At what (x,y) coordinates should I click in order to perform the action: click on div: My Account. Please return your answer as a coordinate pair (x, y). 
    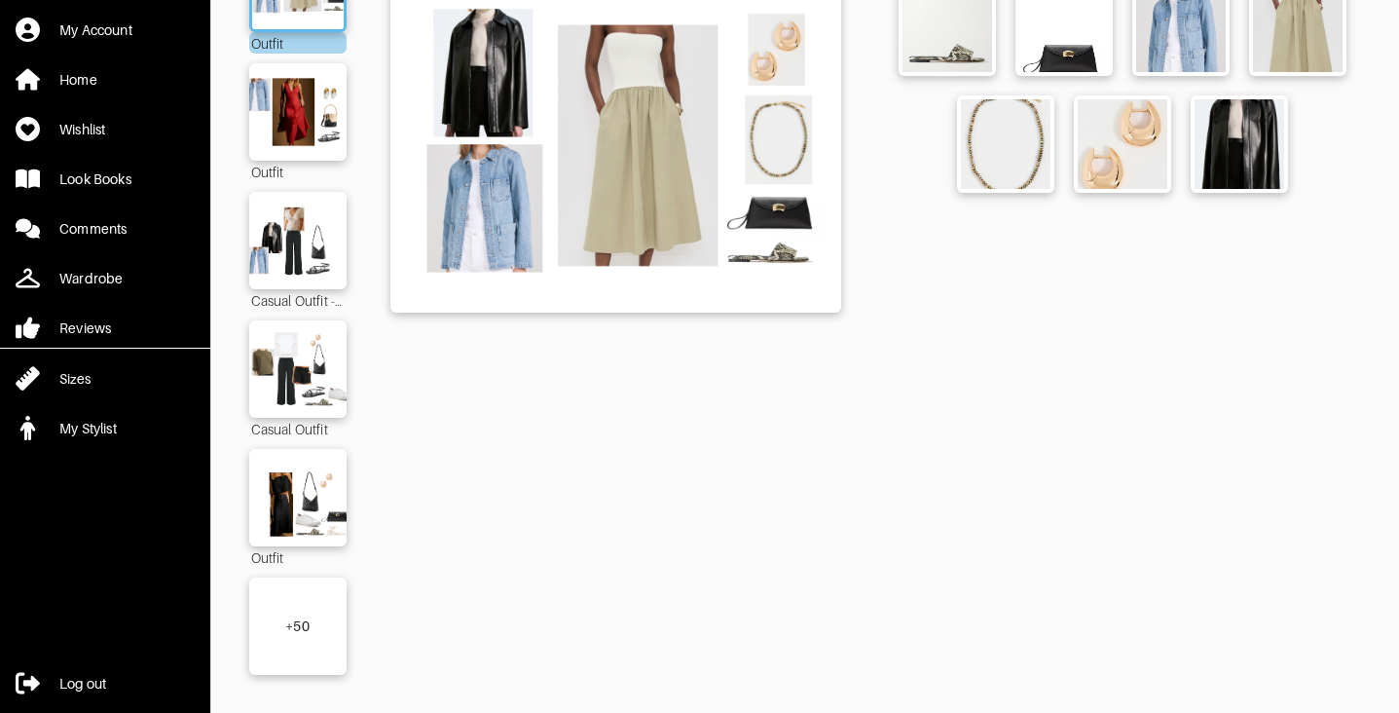
    Looking at the image, I should click on (95, 30).